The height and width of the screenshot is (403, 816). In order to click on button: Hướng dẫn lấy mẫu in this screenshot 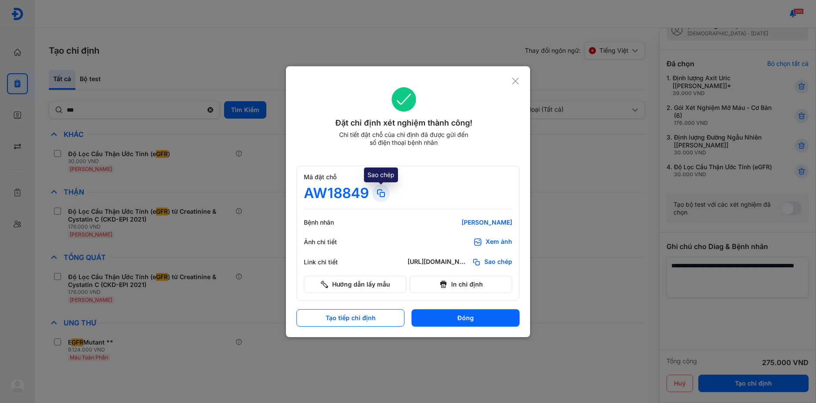, I will do `click(355, 284)`.